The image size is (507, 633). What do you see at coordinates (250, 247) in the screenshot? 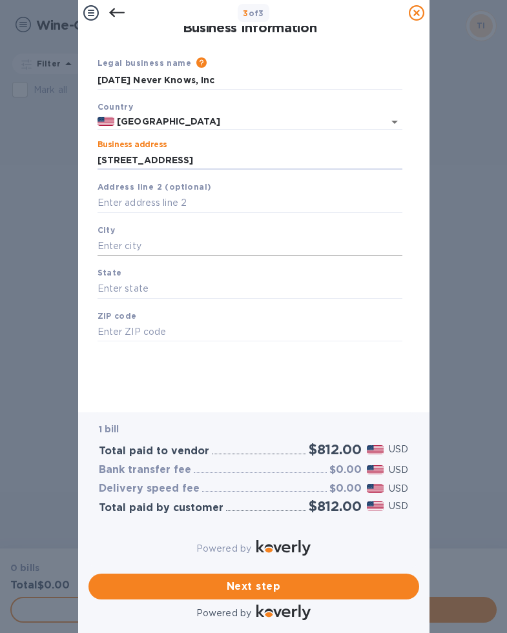
I see `input: Enter city` at bounding box center [250, 247].